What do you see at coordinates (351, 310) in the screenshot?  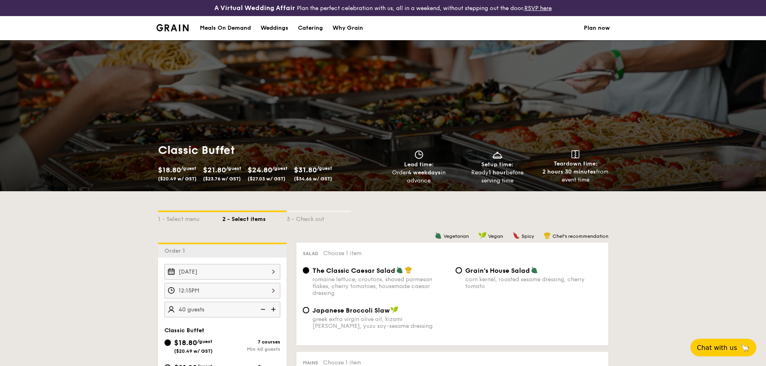 I see `span: Japanese Broccoli Slaw` at bounding box center [351, 310].